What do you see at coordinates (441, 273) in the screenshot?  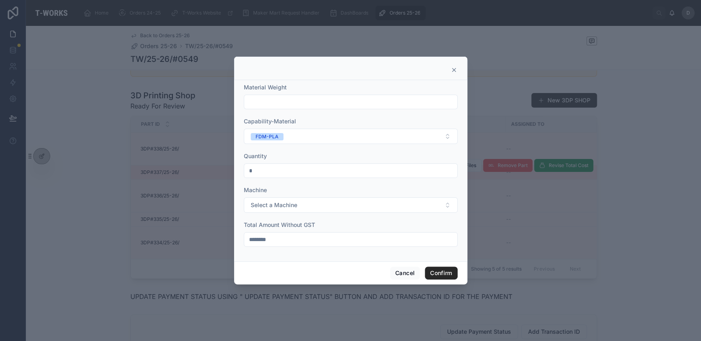 I see `button: Confirm` at bounding box center [441, 273].